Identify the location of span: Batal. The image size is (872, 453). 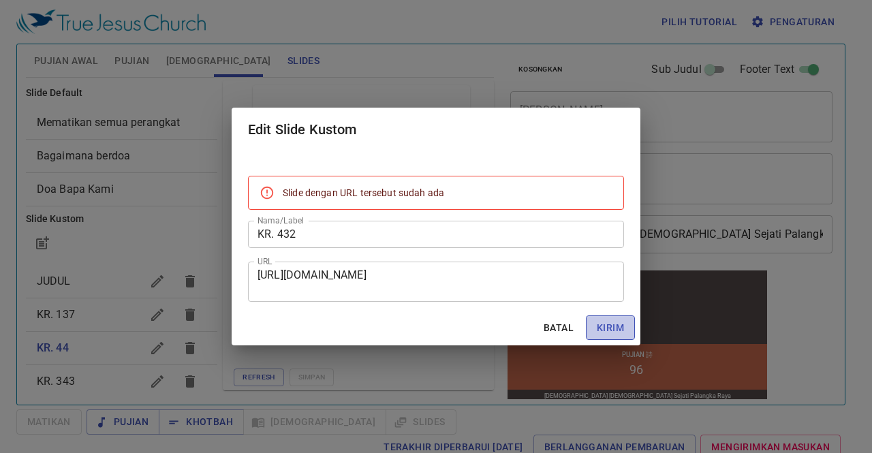
(559, 328).